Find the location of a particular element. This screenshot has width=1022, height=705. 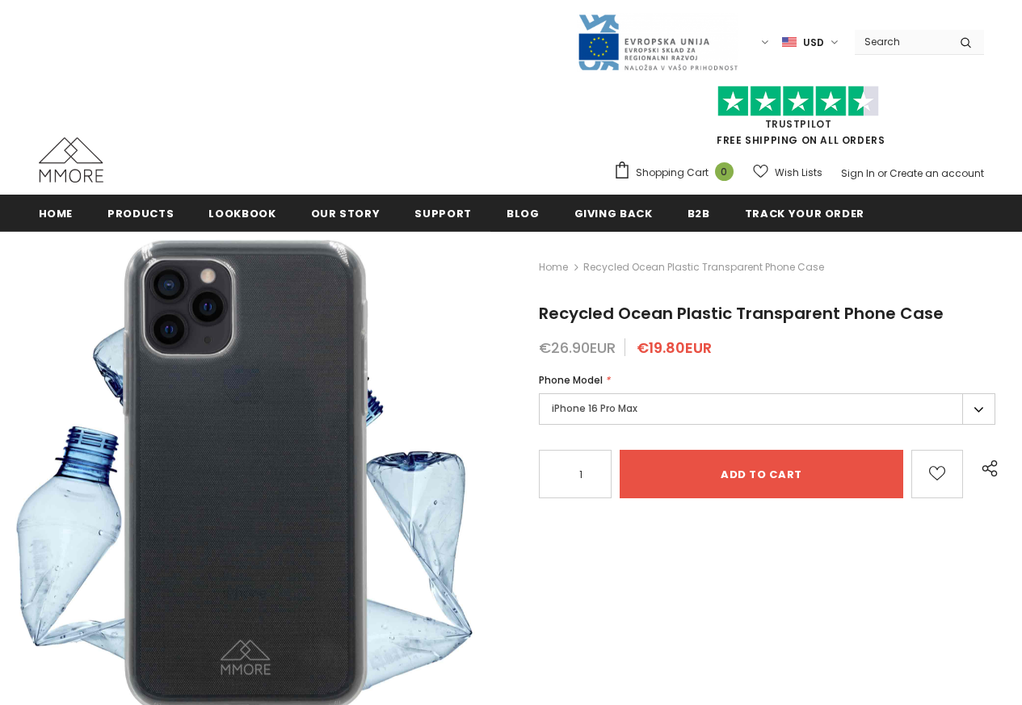

span: Phone Model is located at coordinates (570, 380).